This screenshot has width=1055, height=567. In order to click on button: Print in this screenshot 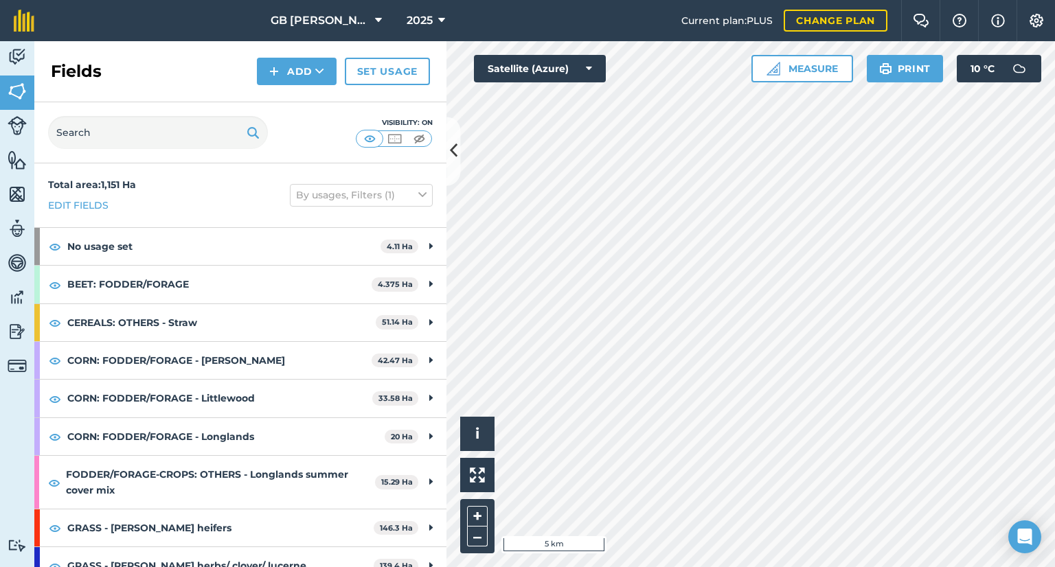, I will do `click(905, 69)`.